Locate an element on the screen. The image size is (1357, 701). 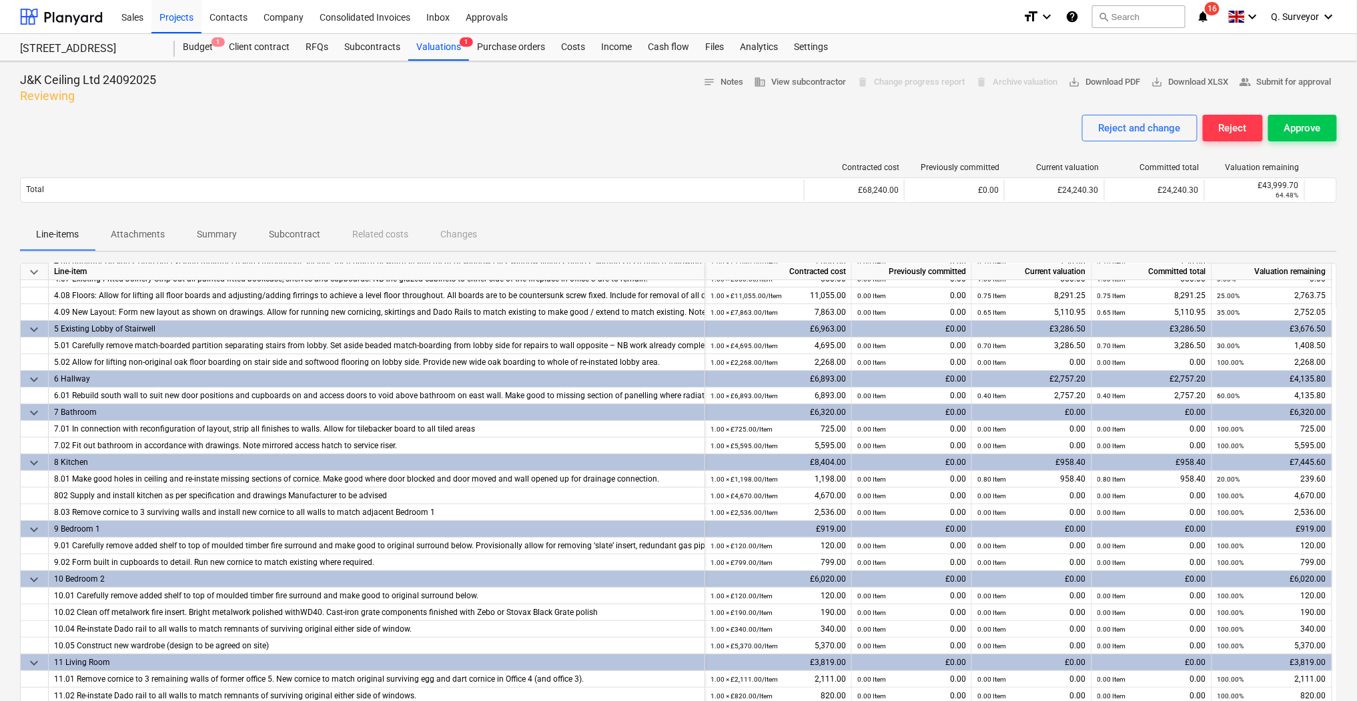
div: £24,240.30 is located at coordinates (1155, 190).